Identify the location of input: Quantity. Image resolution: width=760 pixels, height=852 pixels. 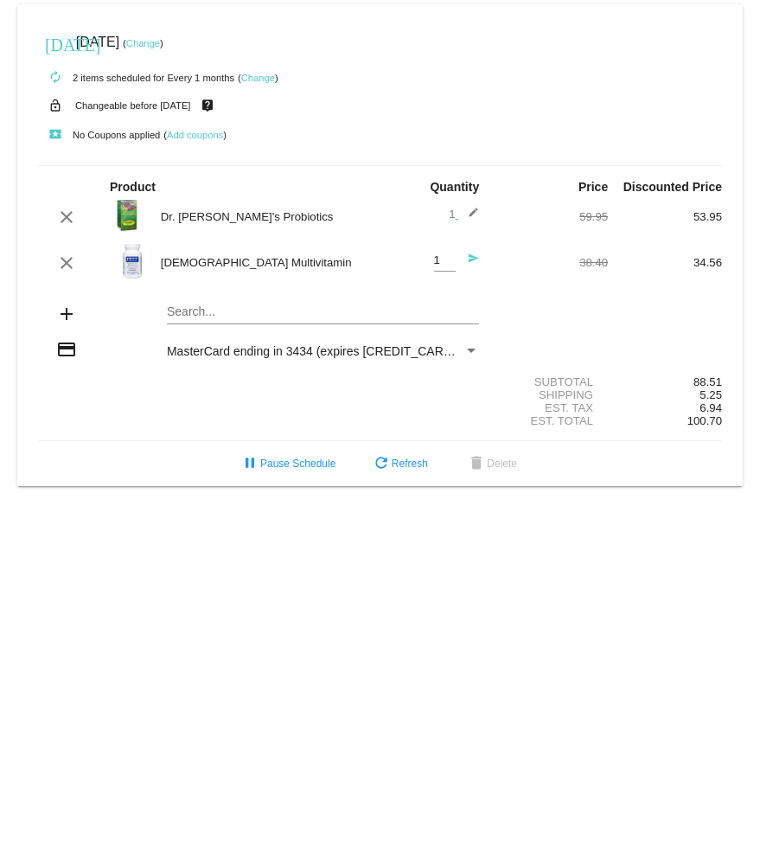
(445, 260).